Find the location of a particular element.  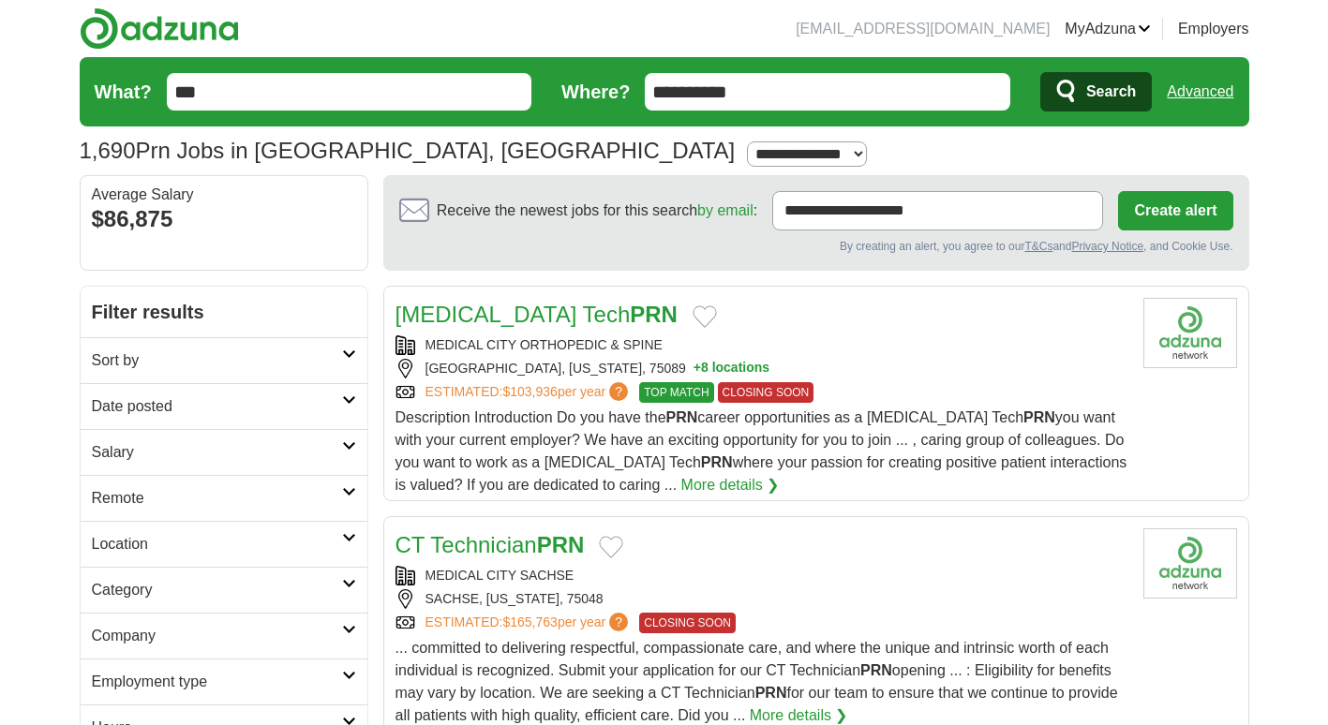

a: by email is located at coordinates (725, 210).